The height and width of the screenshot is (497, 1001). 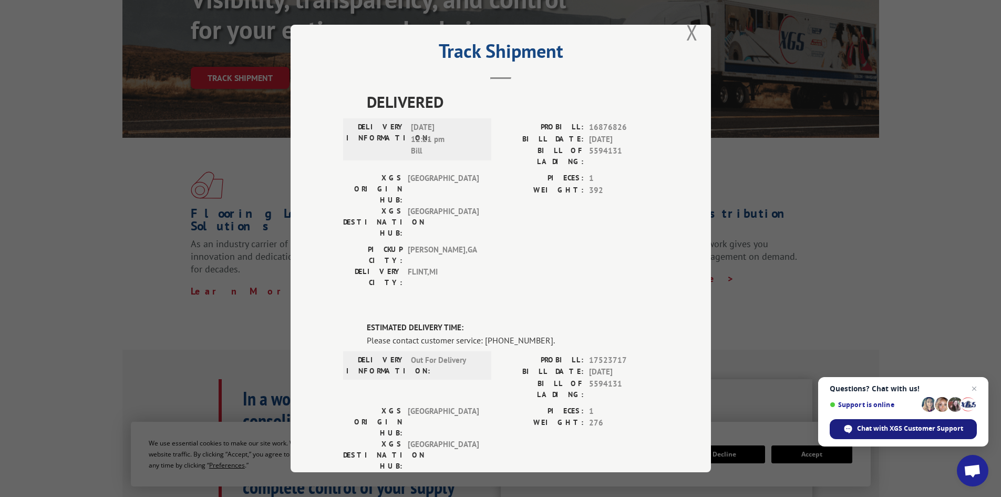 What do you see at coordinates (512, 101) in the screenshot?
I see `span: DELIVERED` at bounding box center [512, 101].